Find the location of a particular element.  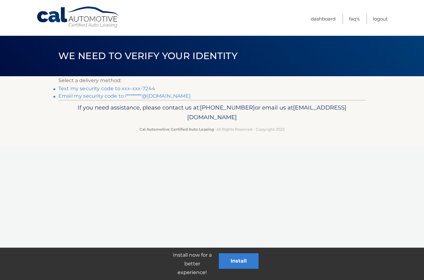

p: If you need assistance, please contact us at: or email us at is located at coordinates (212, 112).